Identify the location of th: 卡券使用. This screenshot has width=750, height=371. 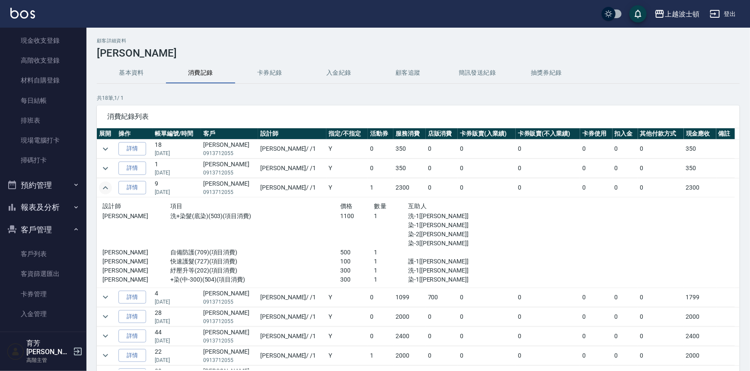
(596, 134).